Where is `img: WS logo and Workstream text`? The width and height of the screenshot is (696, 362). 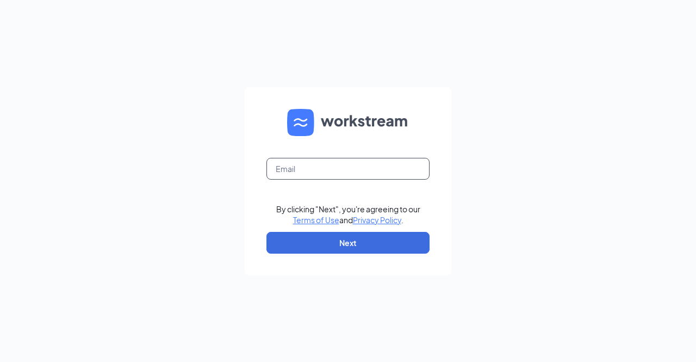
img: WS logo and Workstream text is located at coordinates (348, 122).